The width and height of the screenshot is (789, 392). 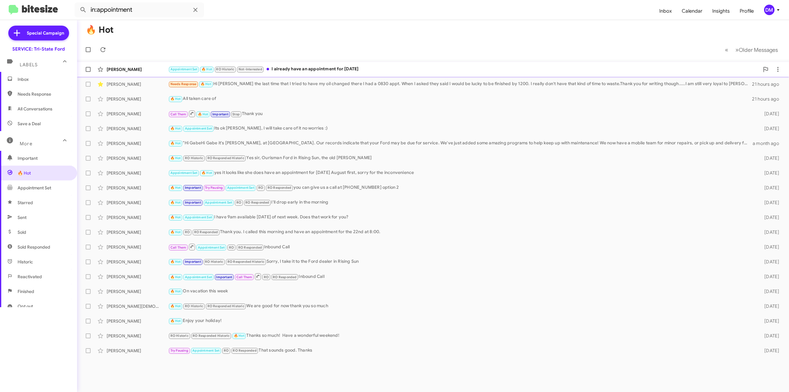 I want to click on span: Not-Interested, so click(x=250, y=69).